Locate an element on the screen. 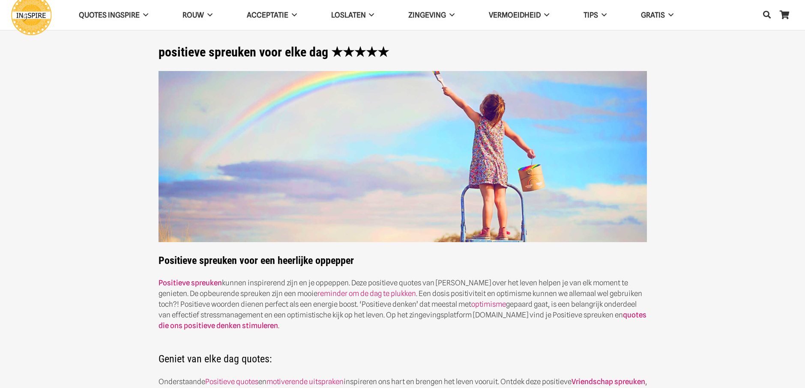 Image resolution: width=805 pixels, height=388 pixels. a: QUOTES INGSPIREQUOTES INGSPIRE Menu is located at coordinates (113, 15).